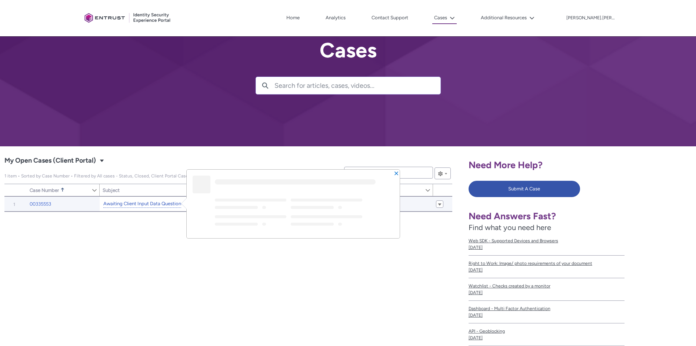 This screenshot has height=346, width=696. Describe the element at coordinates (547, 309) in the screenshot. I see `span: Dashboard - Multi Factor Authentication` at that location.